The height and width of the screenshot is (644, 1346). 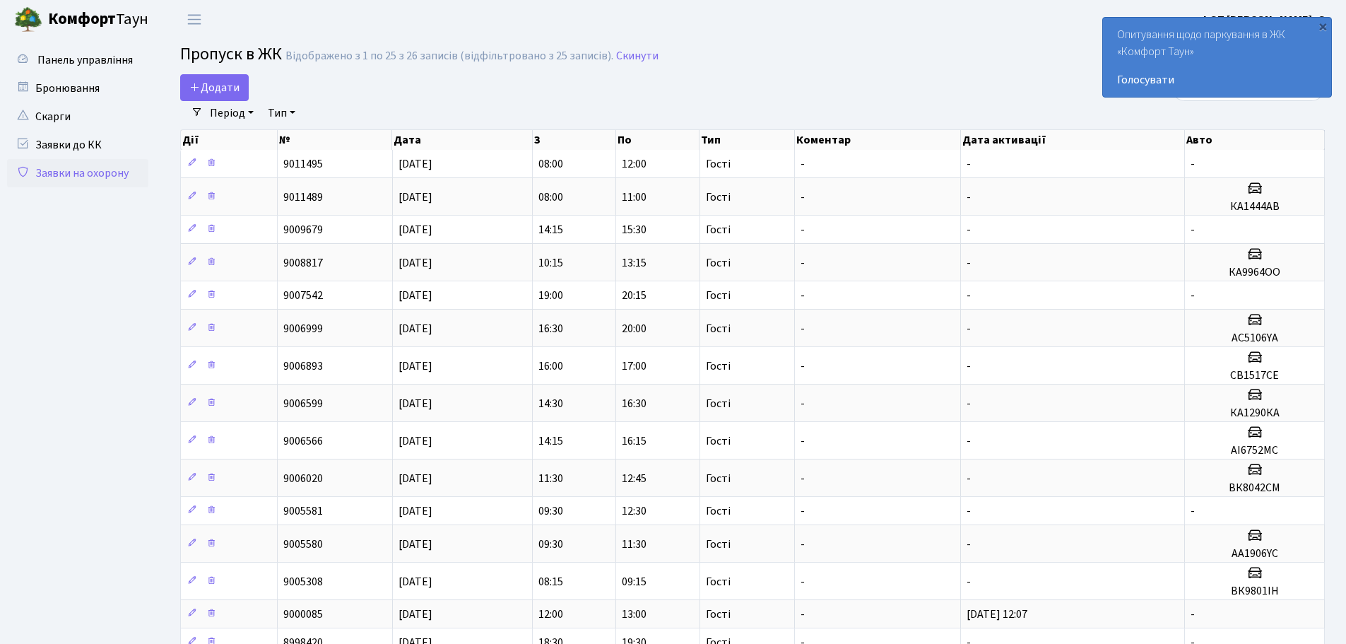 What do you see at coordinates (550, 582) in the screenshot?
I see `span: 08:15` at bounding box center [550, 582].